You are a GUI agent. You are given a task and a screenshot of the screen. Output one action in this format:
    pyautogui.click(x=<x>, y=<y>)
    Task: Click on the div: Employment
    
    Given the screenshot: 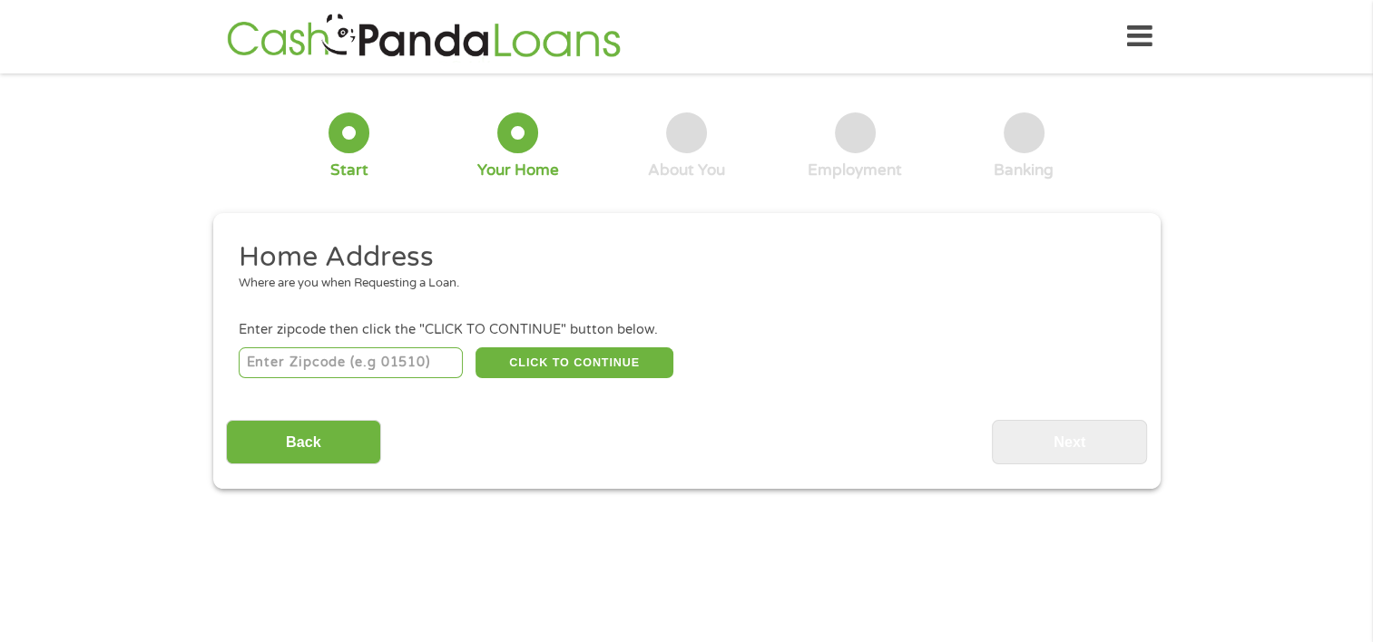 What is the action you would take?
    pyautogui.click(x=855, y=171)
    